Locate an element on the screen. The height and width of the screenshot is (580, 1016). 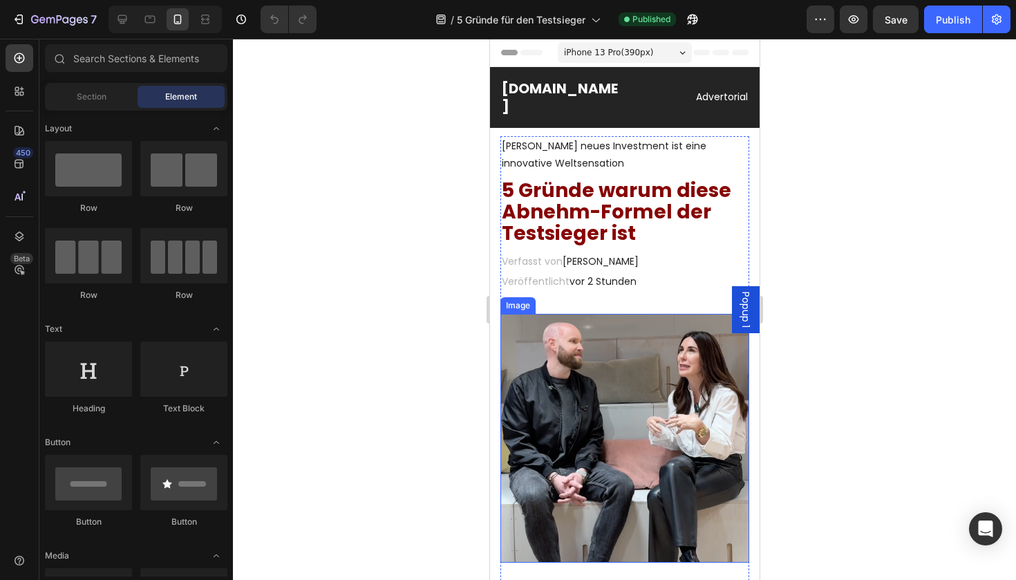
span: Save is located at coordinates (896, 19).